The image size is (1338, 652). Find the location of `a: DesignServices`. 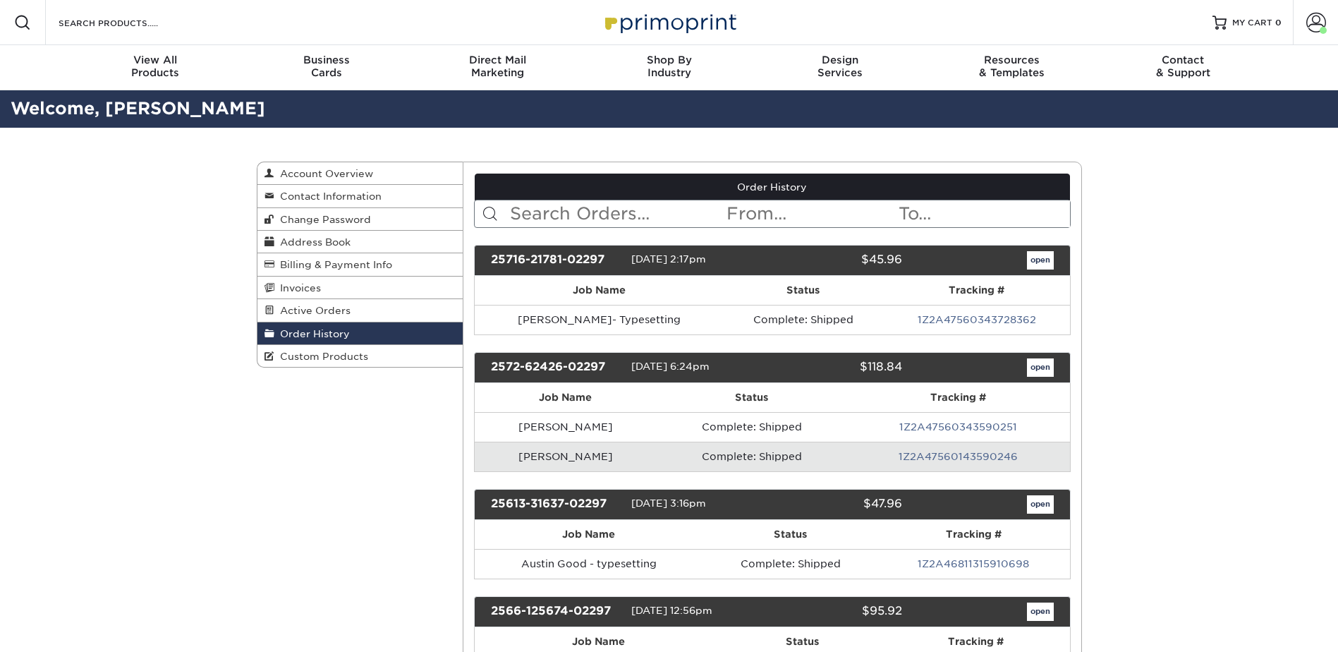

a: DesignServices is located at coordinates (840, 68).